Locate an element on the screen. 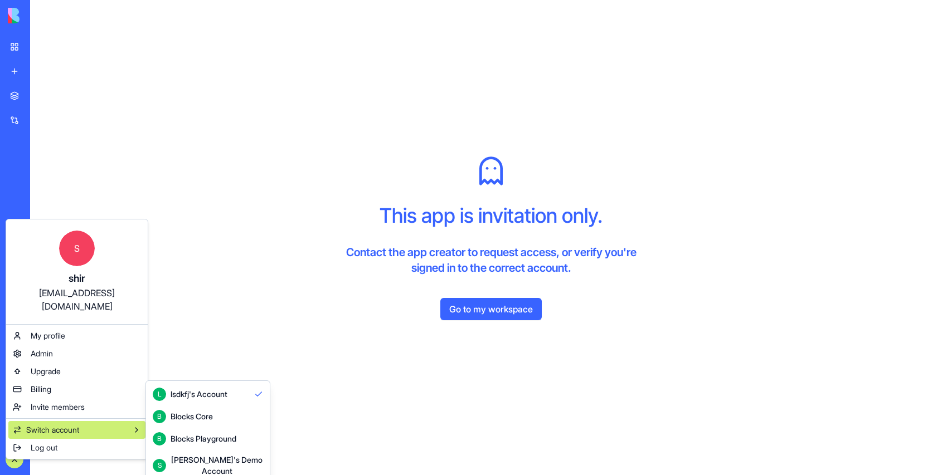  span: Switch account is located at coordinates (52, 430).